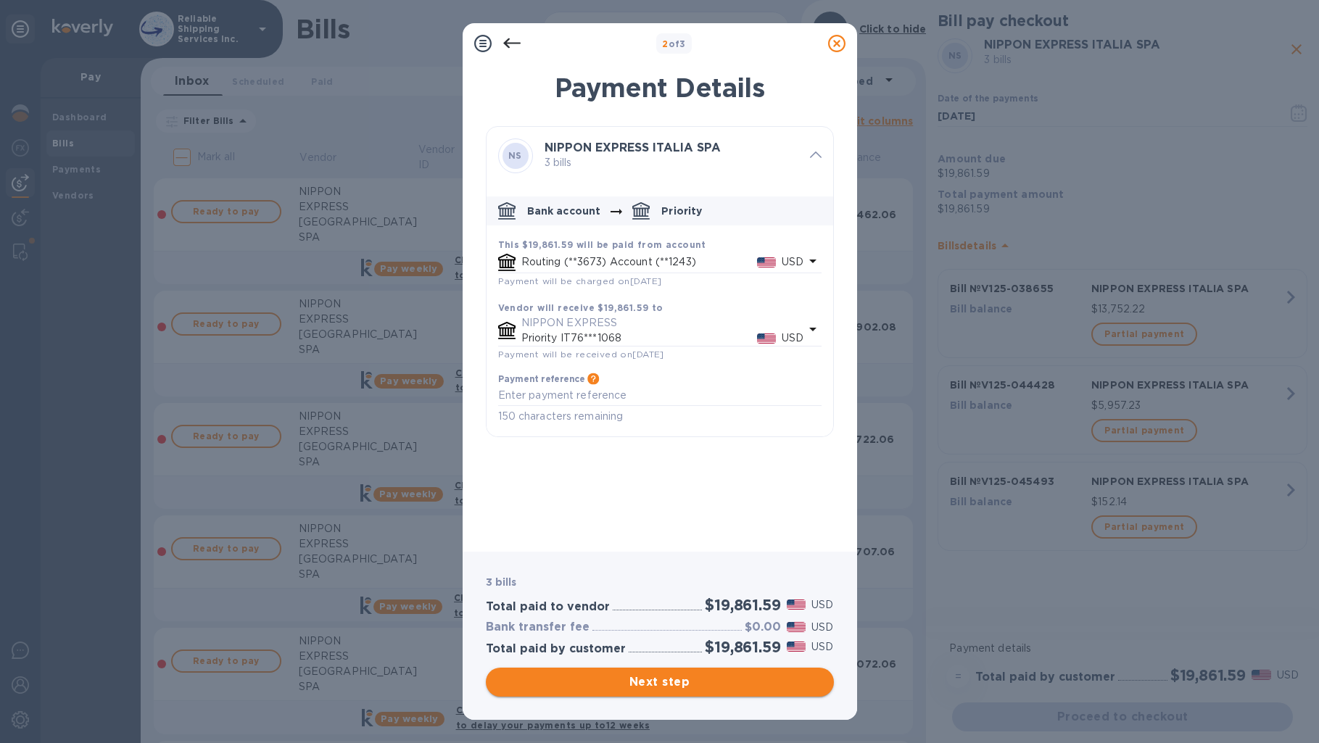 The width and height of the screenshot is (1319, 743). What do you see at coordinates (501, 582) in the screenshot?
I see `b: 3 bills` at bounding box center [501, 582].